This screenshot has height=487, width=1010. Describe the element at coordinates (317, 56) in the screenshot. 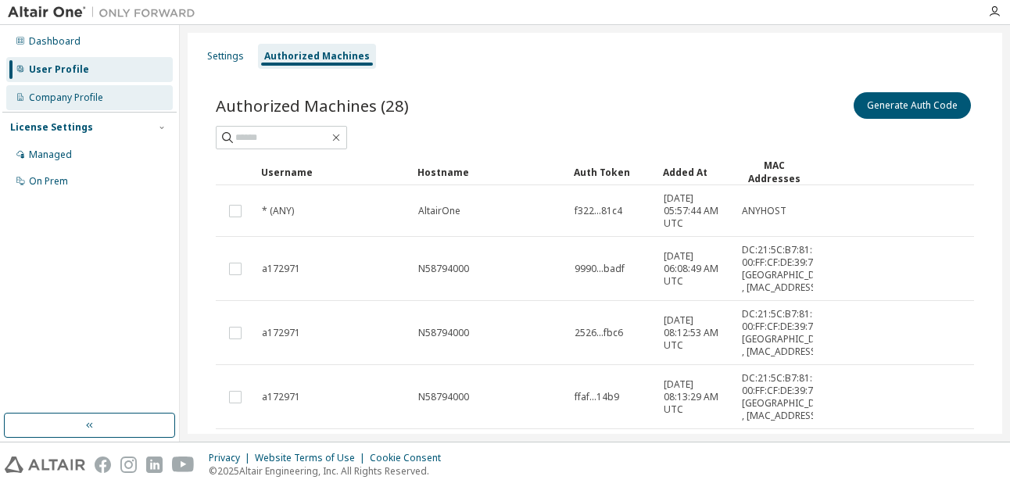

I see `div: Authorized Machines` at that location.